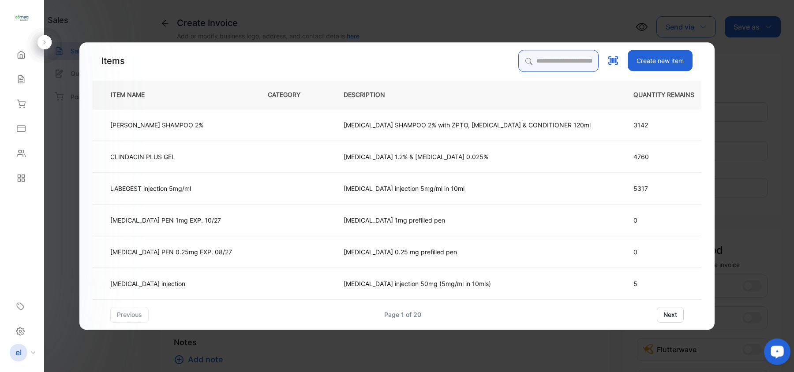 This screenshot has height=372, width=794. What do you see at coordinates (371, 95) in the screenshot?
I see `p: DESCRIPTION` at bounding box center [371, 95].